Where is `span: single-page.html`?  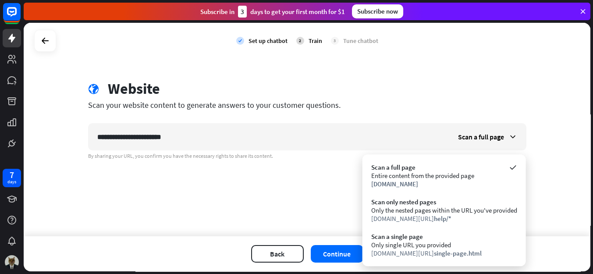
span: single-page.html is located at coordinates (458, 253).